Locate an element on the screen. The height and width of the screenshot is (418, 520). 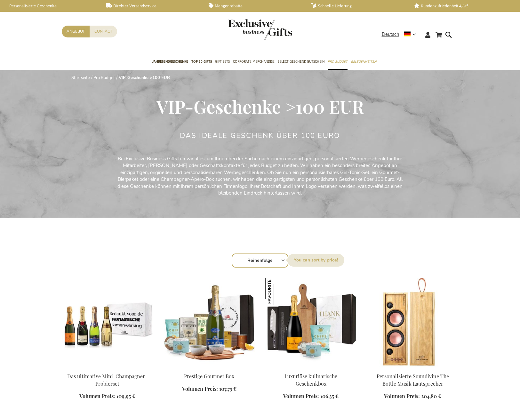
a: Volumen Preis: 106,35 € is located at coordinates (311, 396).